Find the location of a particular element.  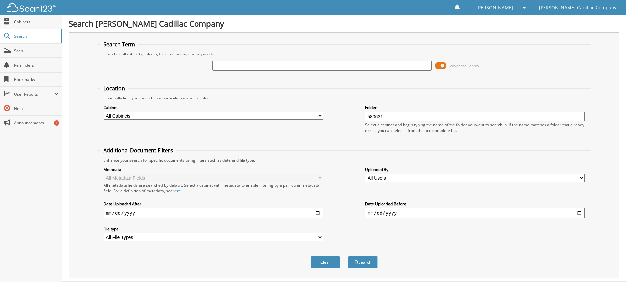

span: Scan is located at coordinates (36, 51).